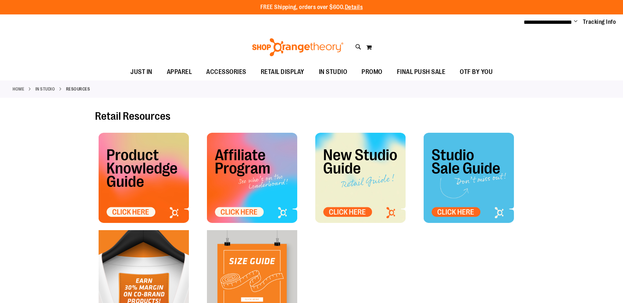 The width and height of the screenshot is (623, 303). Describe the element at coordinates (179, 72) in the screenshot. I see `a: APPAREL` at that location.